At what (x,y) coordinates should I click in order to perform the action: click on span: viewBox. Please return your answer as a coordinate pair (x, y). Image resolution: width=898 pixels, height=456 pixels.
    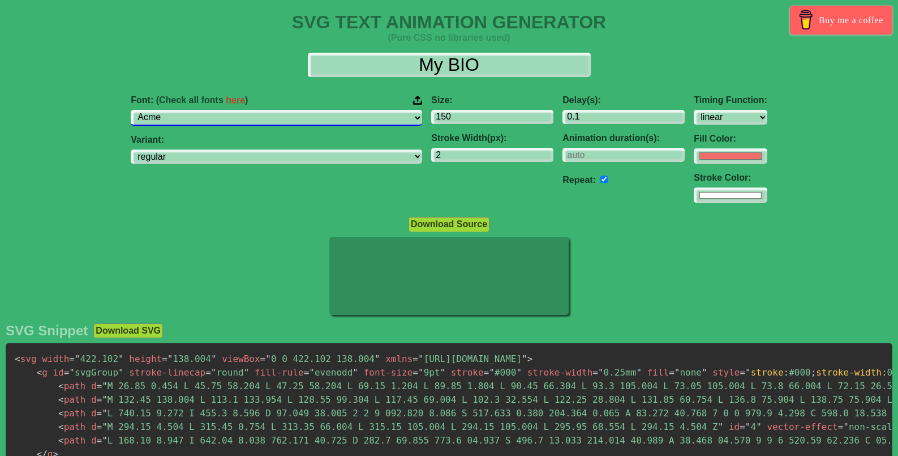
    Looking at the image, I should click on (241, 358).